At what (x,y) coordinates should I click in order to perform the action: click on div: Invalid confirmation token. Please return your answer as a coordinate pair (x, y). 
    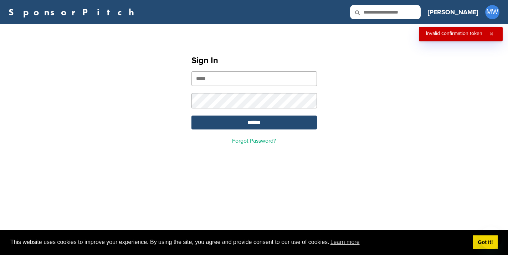
    Looking at the image, I should click on (454, 34).